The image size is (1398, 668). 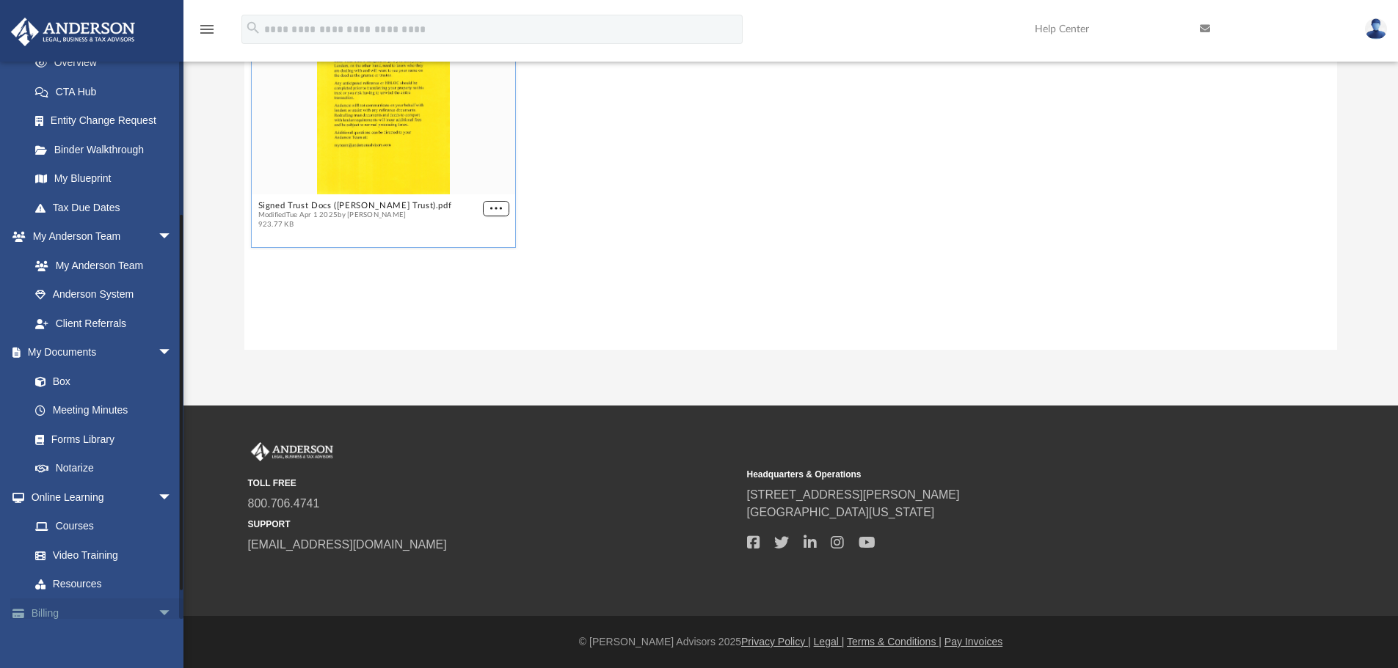 I want to click on a: Video Training, so click(x=100, y=555).